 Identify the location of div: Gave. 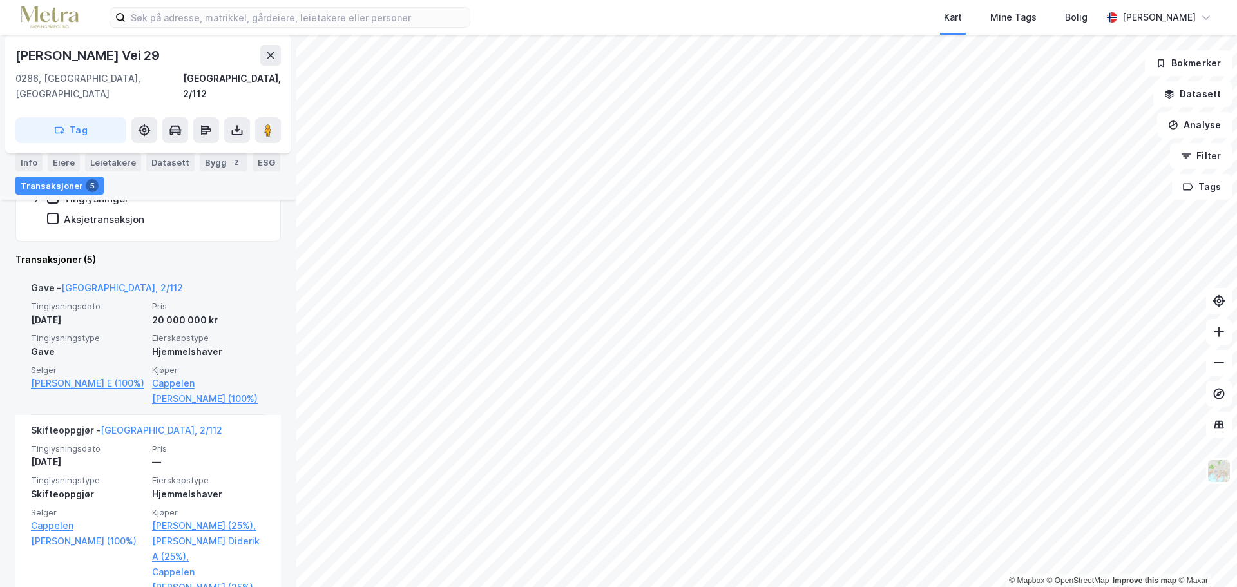
(88, 352).